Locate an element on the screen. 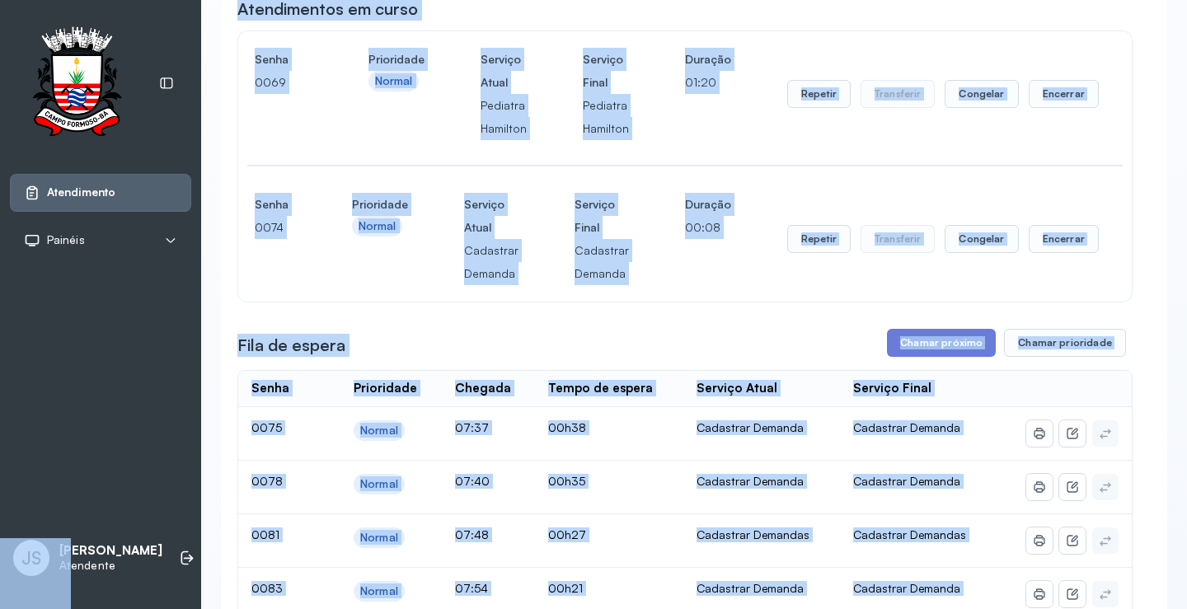 The height and width of the screenshot is (609, 1187). span: 00h21 is located at coordinates (566, 588).